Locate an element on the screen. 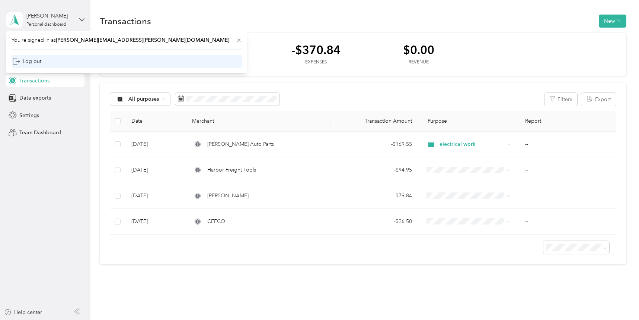 The image size is (639, 320). span: Team Dashboard is located at coordinates (40, 132).